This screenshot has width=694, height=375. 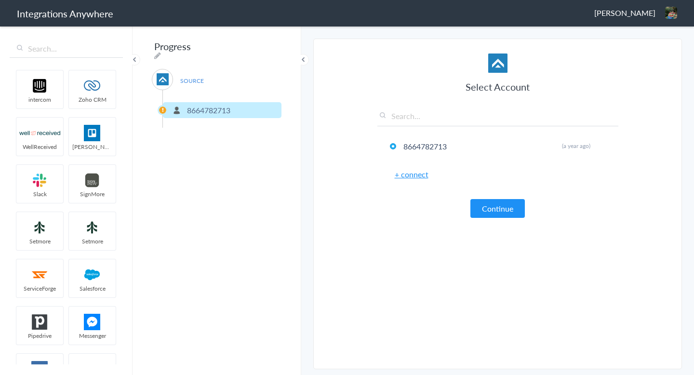 I want to click on span: Zoho CRM, so click(x=92, y=99).